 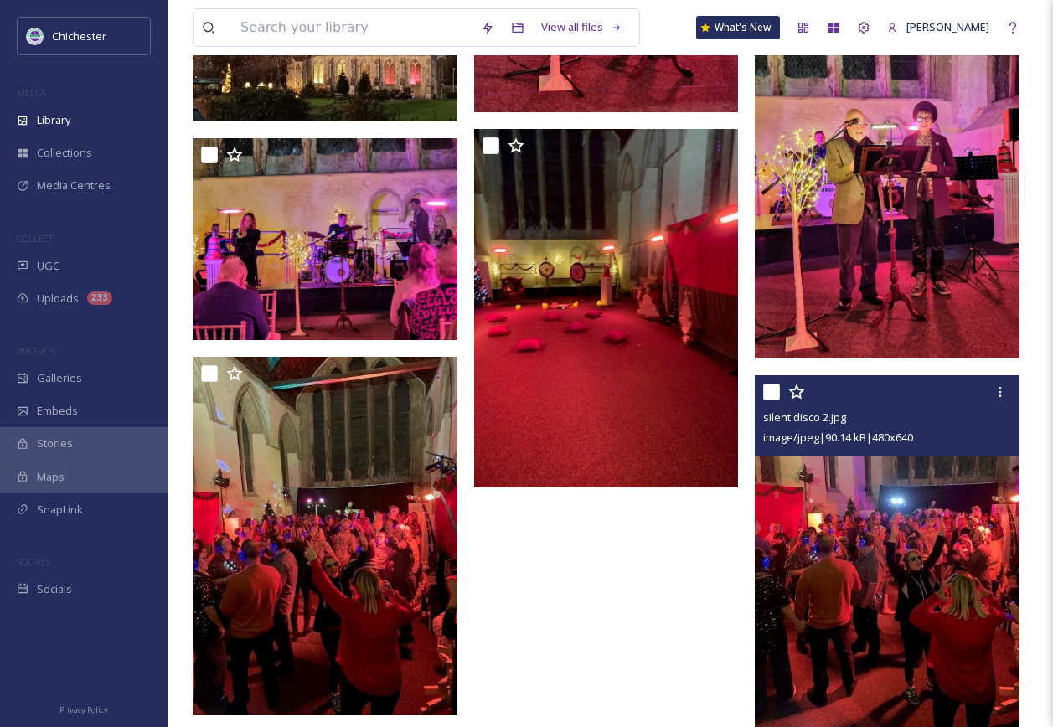 I want to click on span: SOCIALS, so click(x=34, y=561).